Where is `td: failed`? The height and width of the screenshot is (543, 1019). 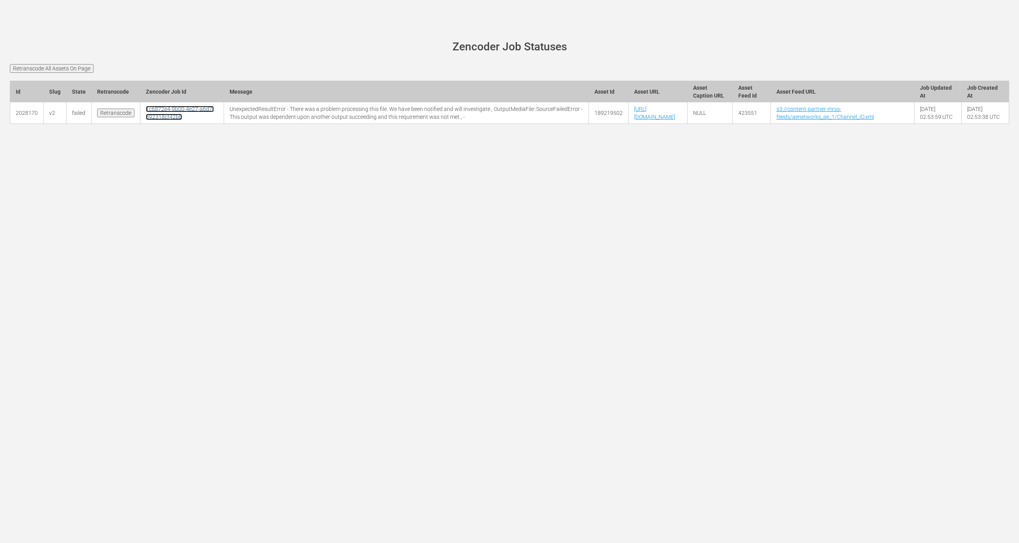 td: failed is located at coordinates (79, 113).